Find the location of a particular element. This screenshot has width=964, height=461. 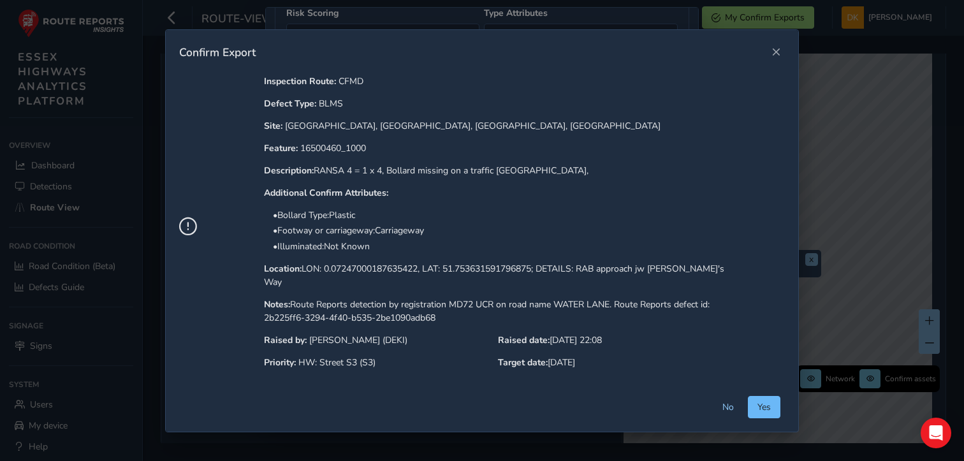

div: Open Intercom Messenger is located at coordinates (935, 433).